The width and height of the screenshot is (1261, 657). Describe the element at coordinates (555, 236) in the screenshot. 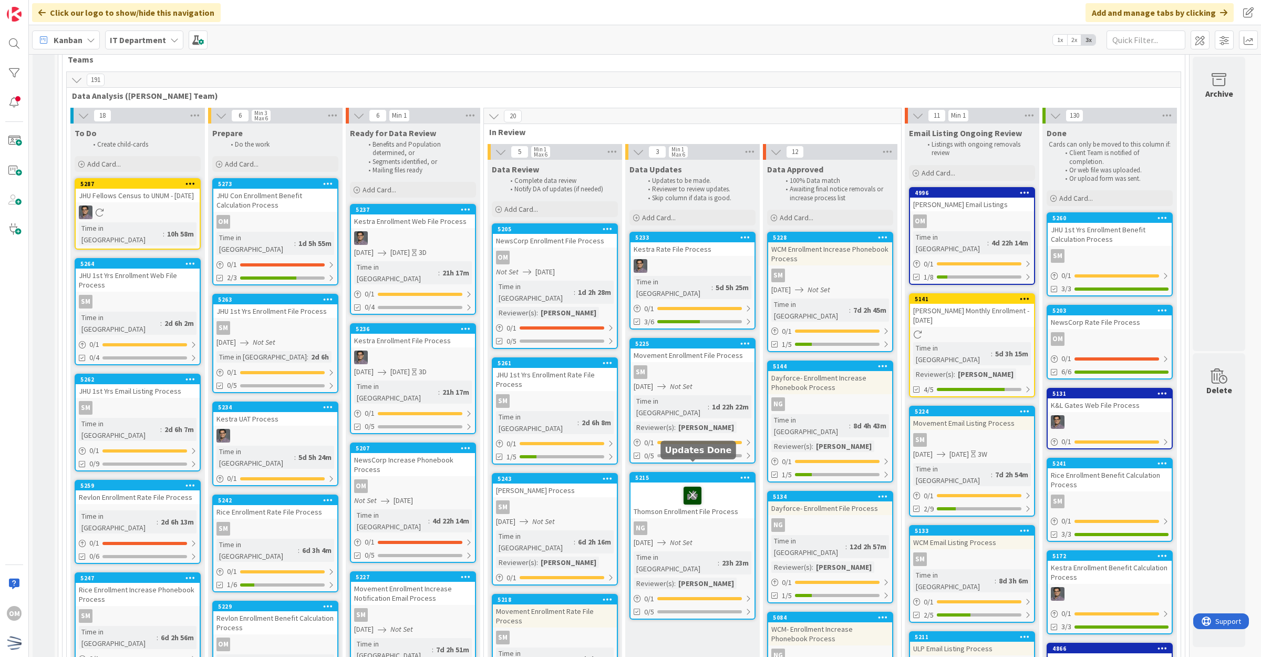

I see `div: 5205NewsCorp Enrollment File Process` at that location.